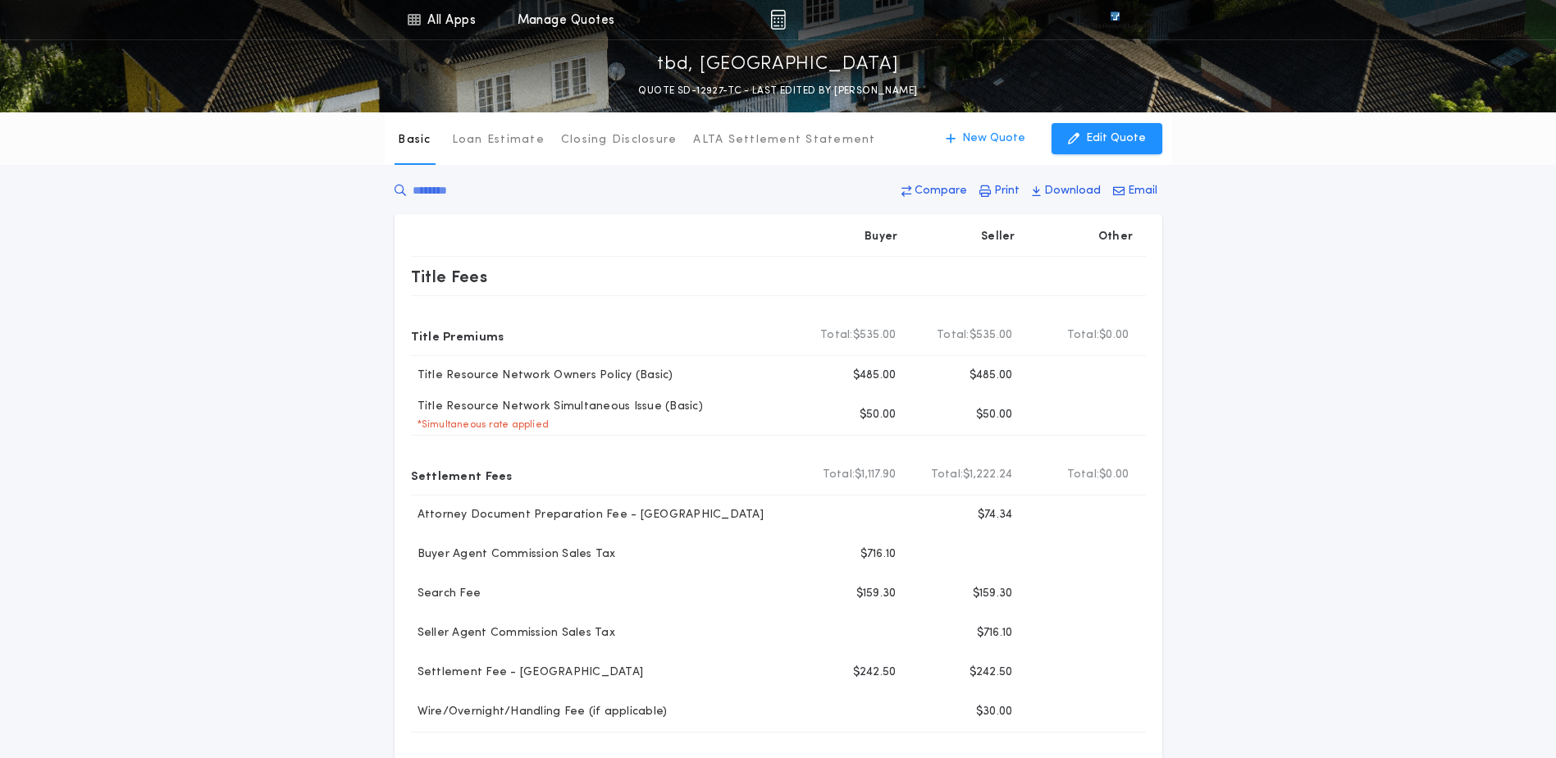  I want to click on span: $1,222.24, so click(987, 475).